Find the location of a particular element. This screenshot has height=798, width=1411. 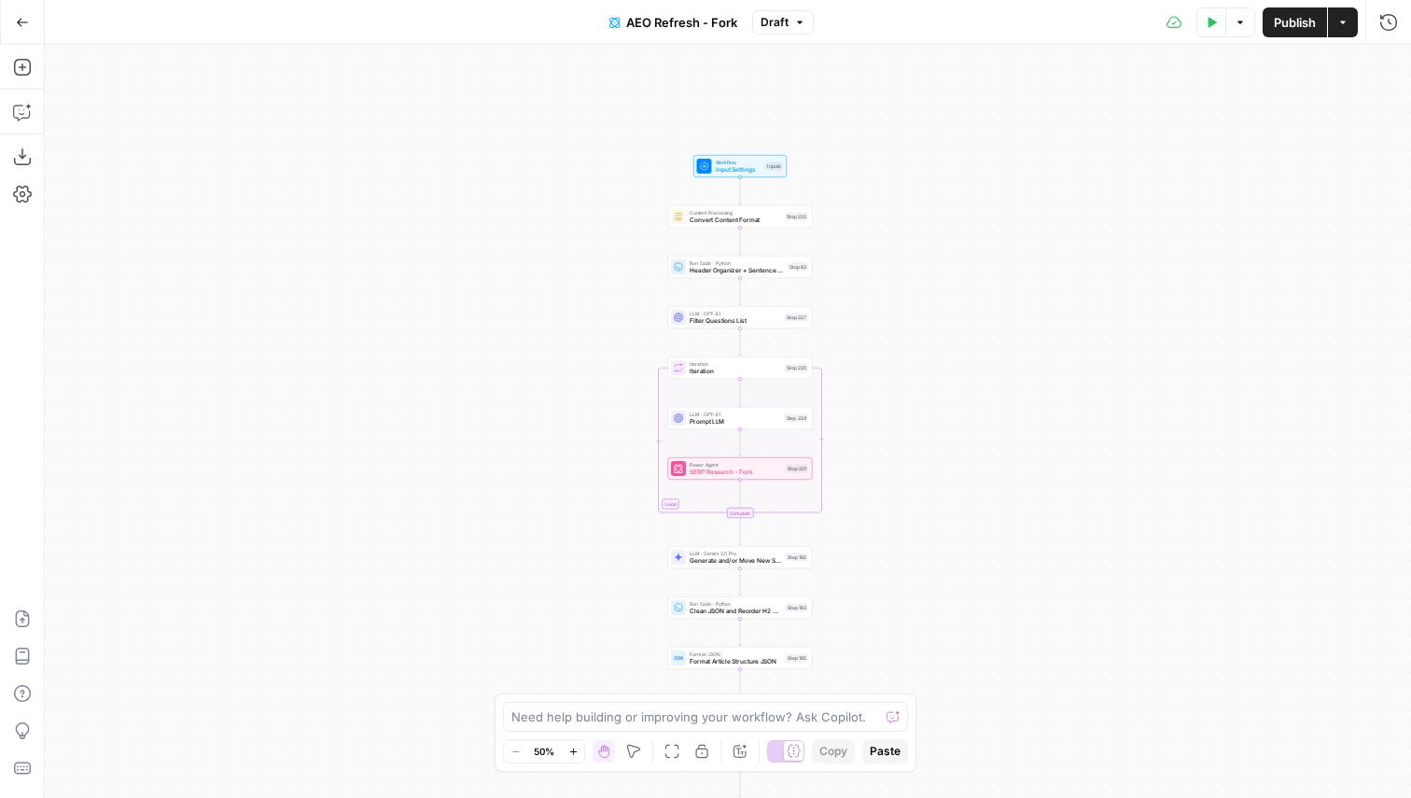

div: Complete is located at coordinates (740, 512).